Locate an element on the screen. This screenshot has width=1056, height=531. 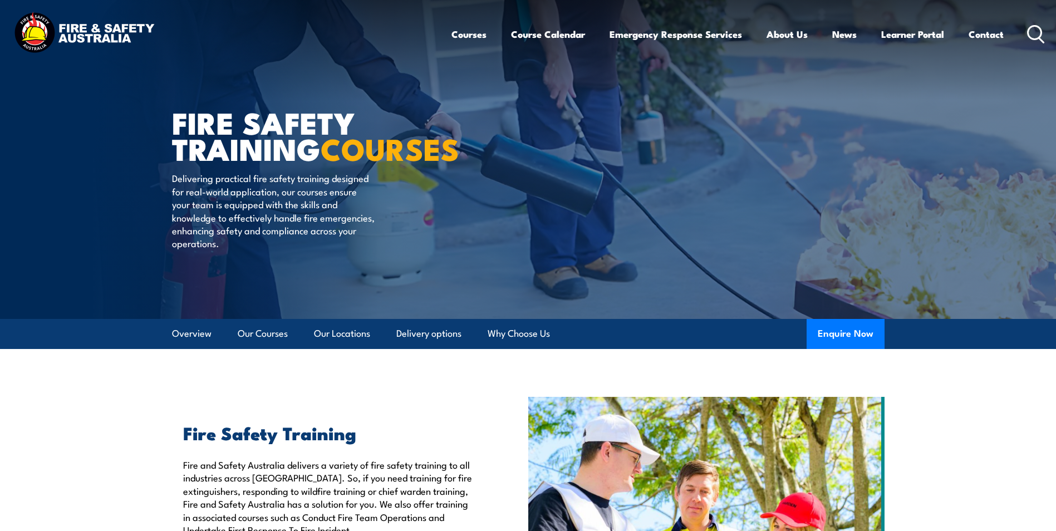
a: Emergency Response Services is located at coordinates (676, 34).